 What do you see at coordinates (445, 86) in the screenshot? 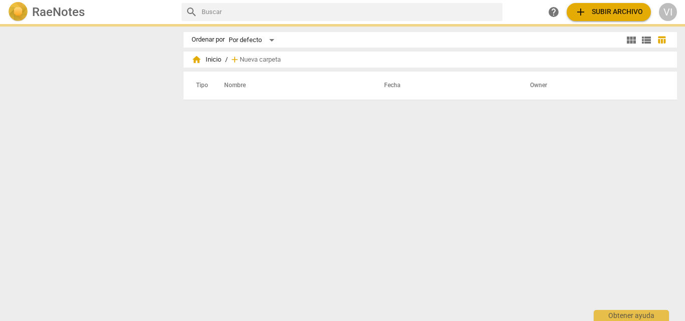
I see `th: Fecha` at bounding box center [445, 86].